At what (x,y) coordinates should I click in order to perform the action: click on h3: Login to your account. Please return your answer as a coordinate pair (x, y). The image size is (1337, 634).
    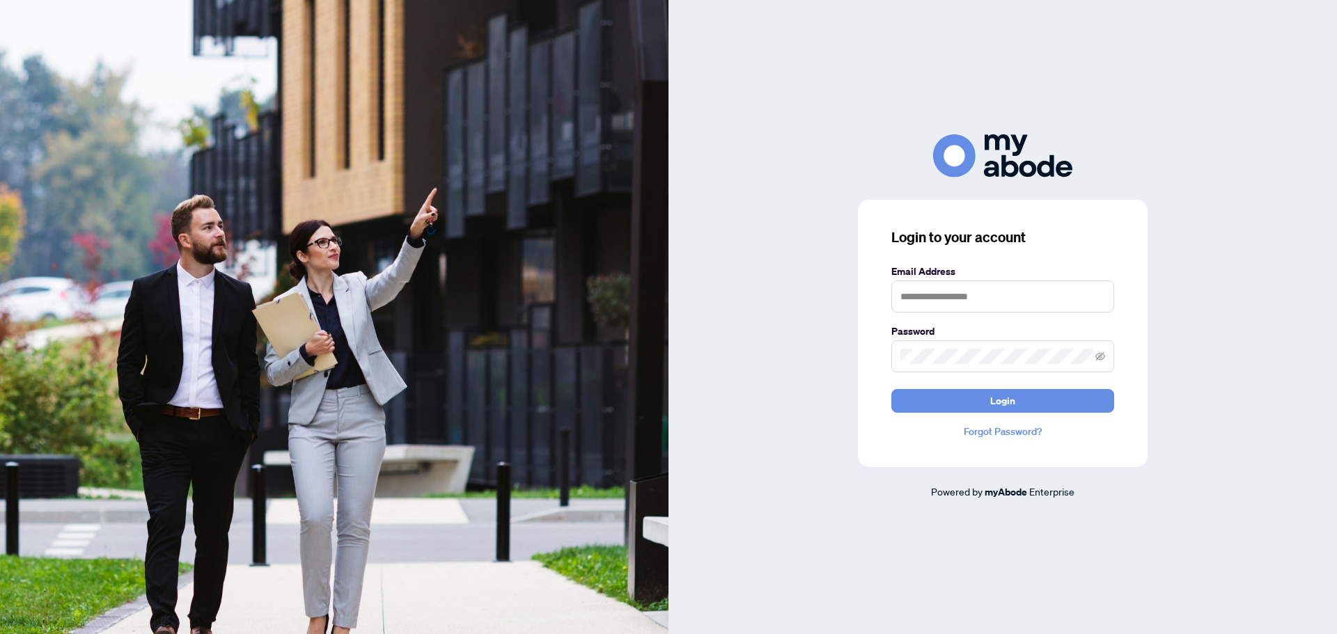
    Looking at the image, I should click on (1003, 237).